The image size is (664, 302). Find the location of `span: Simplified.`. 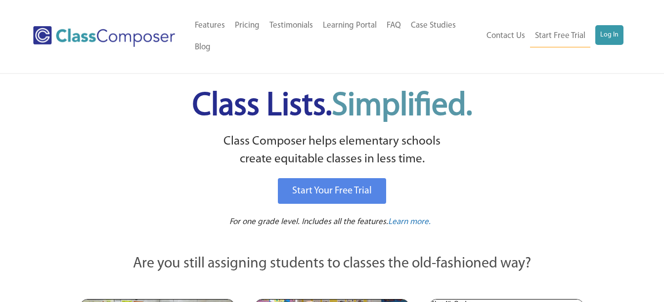

span: Simplified. is located at coordinates (402, 106).